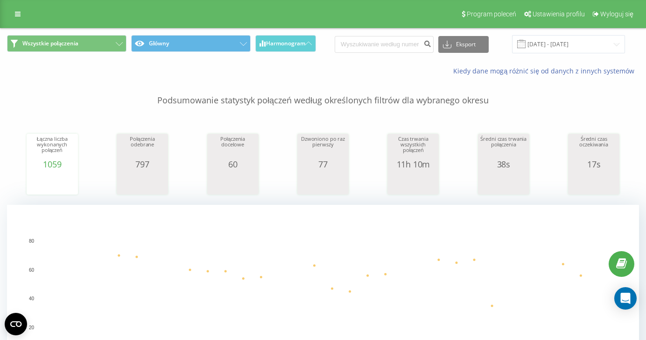 The image size is (646, 340). I want to click on div: 1059, so click(52, 164).